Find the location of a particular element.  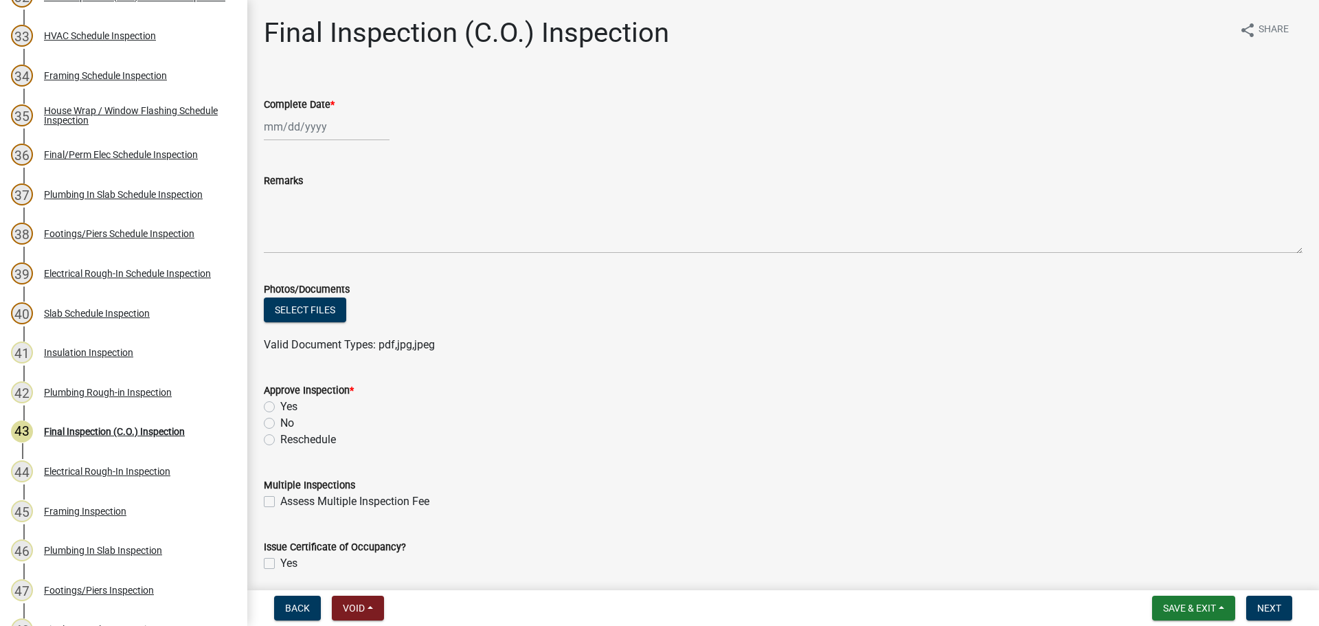

input: mm/dd/yyyy is located at coordinates (326, 126).